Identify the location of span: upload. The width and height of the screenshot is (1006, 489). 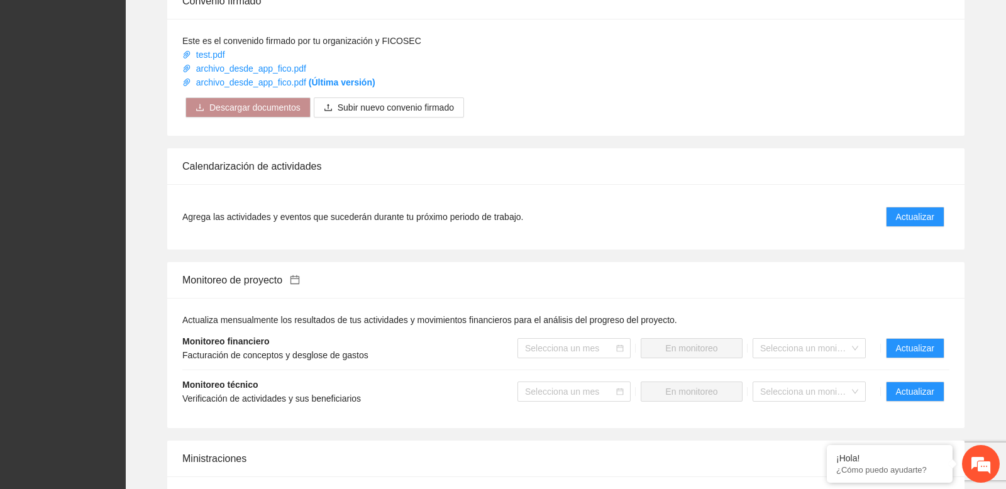
(328, 108).